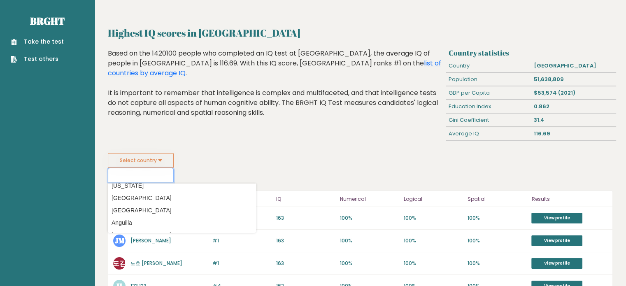 The width and height of the screenshot is (626, 286). Describe the element at coordinates (274, 68) in the screenshot. I see `a: list of countries by average IQ` at that location.